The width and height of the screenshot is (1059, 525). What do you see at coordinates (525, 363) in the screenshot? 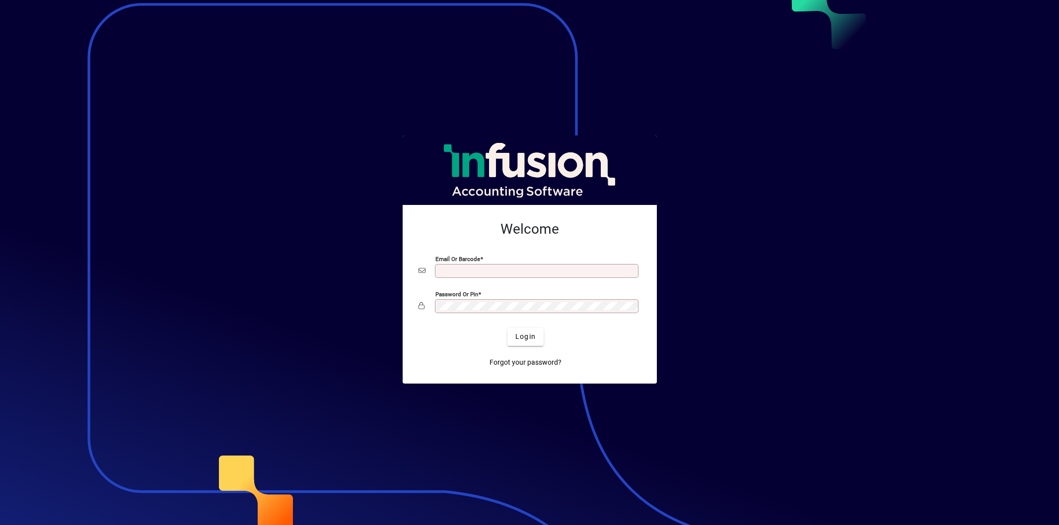
I see `a: Forgot your password?` at bounding box center [525, 363].